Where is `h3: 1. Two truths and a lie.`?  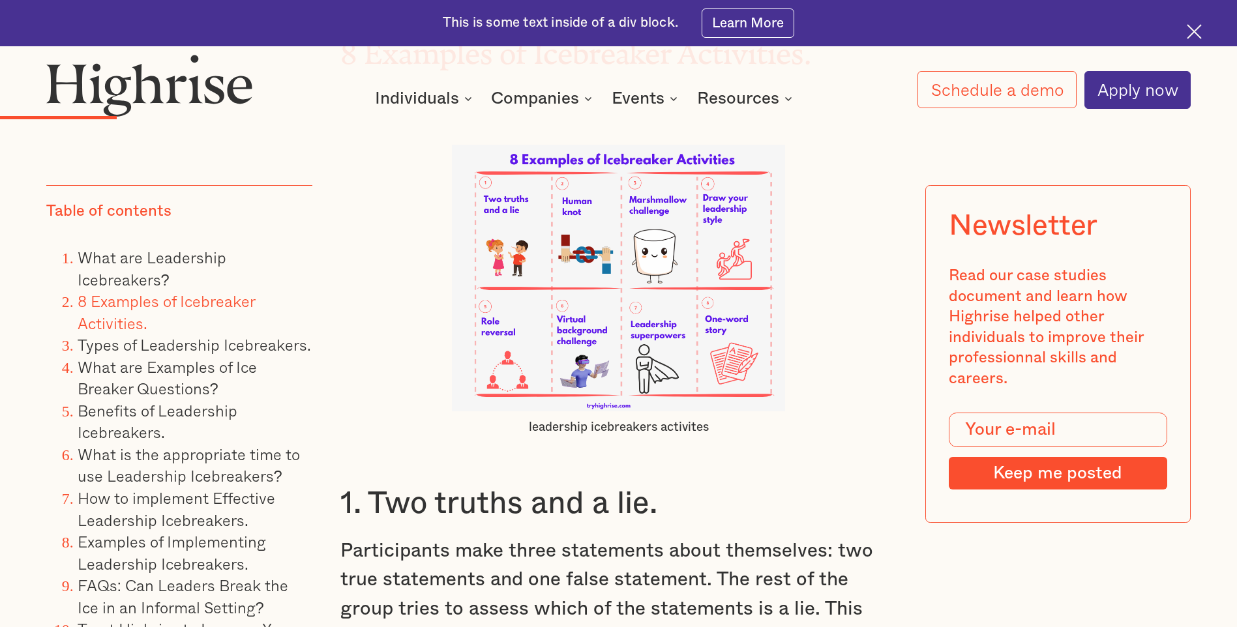 h3: 1. Two truths and a lie. is located at coordinates (618, 503).